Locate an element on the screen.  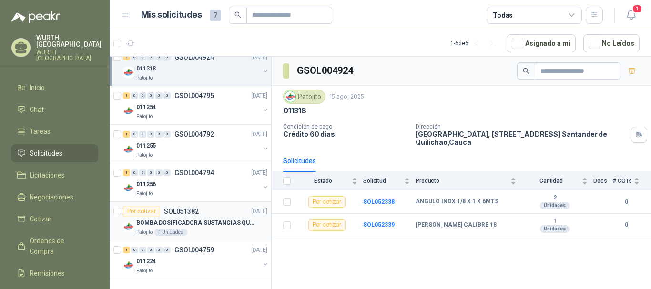
div: 2 is located at coordinates (126, 57).